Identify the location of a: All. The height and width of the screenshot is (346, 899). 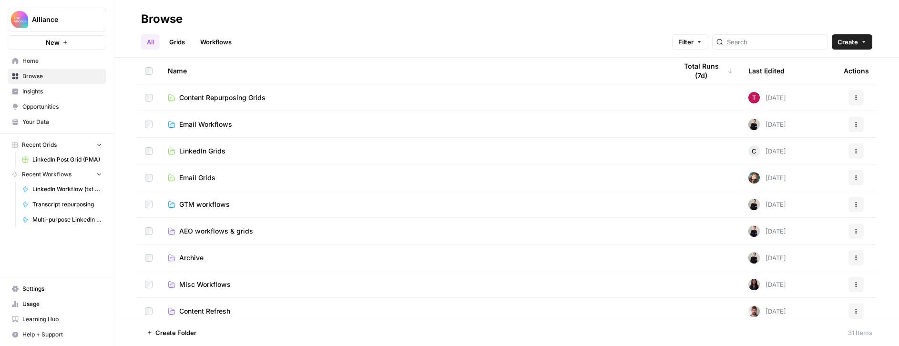
(150, 42).